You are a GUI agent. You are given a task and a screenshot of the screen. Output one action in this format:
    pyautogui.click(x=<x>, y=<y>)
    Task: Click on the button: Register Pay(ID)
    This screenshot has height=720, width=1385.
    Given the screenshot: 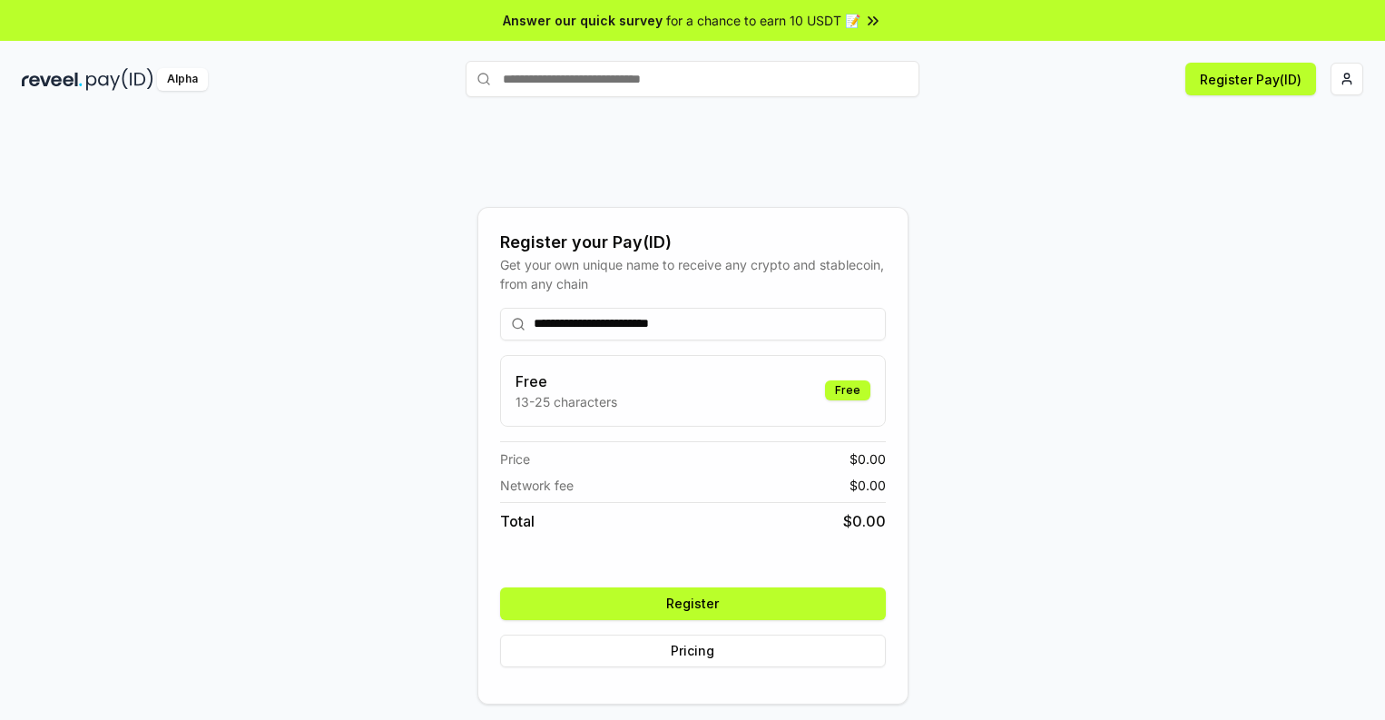 What is the action you would take?
    pyautogui.click(x=1250, y=79)
    